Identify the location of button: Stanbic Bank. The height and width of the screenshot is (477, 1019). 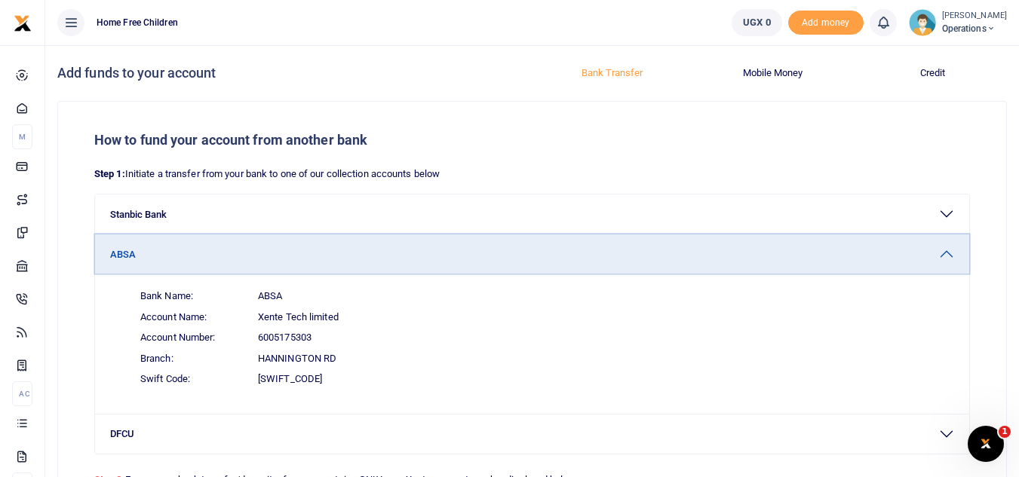
(532, 214).